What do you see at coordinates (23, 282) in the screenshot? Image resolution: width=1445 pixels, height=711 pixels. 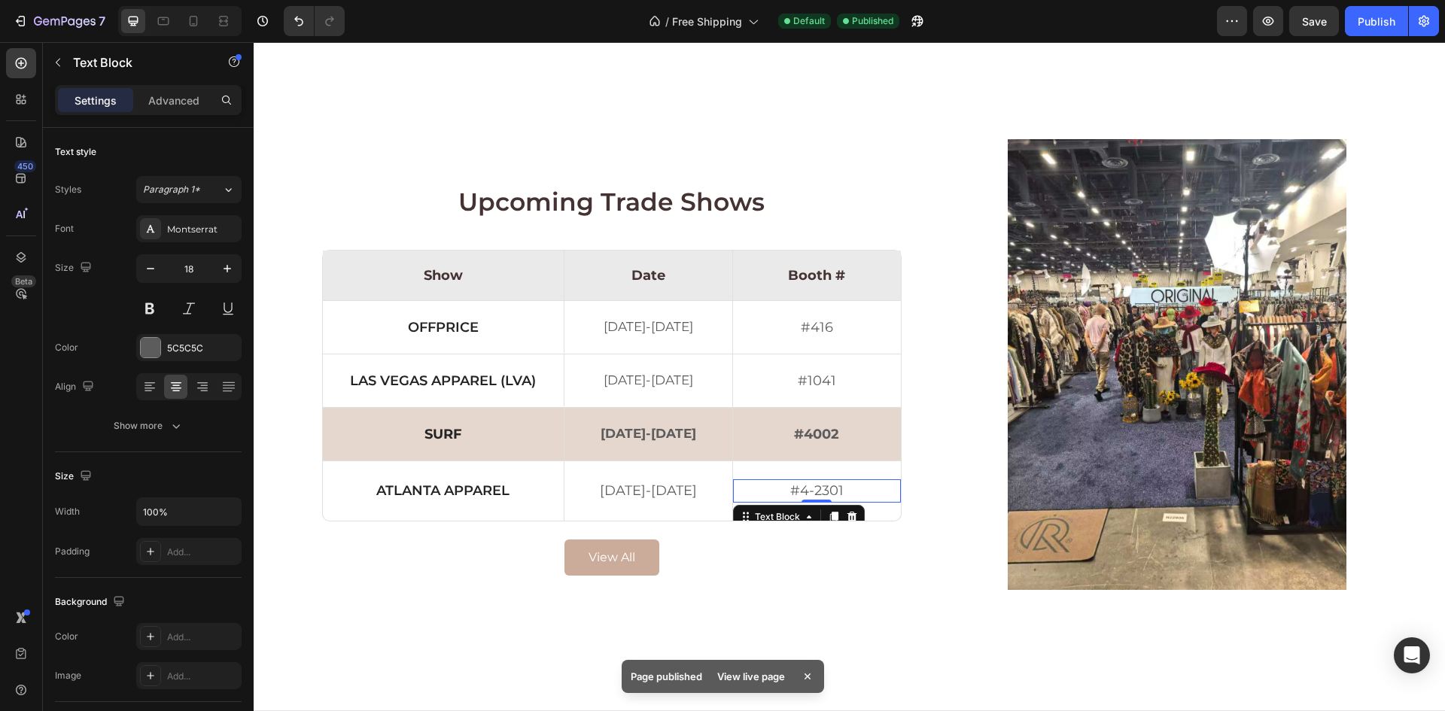 I see `div: Beta` at bounding box center [23, 282].